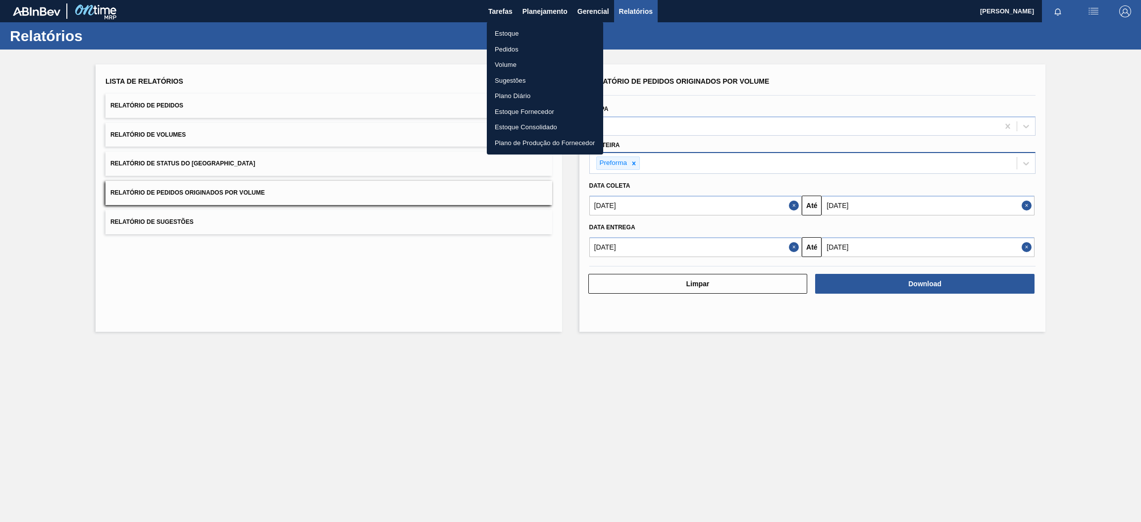 The width and height of the screenshot is (1141, 522). What do you see at coordinates (545, 34) in the screenshot?
I see `li: Estoque` at bounding box center [545, 34].